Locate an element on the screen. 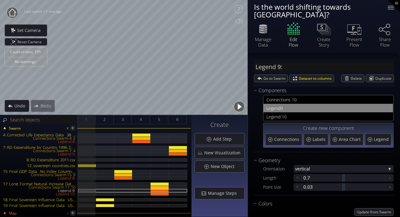 Image resolution: width=400 pixels, height=217 pixels. input: Search objects is located at coordinates (42, 120).